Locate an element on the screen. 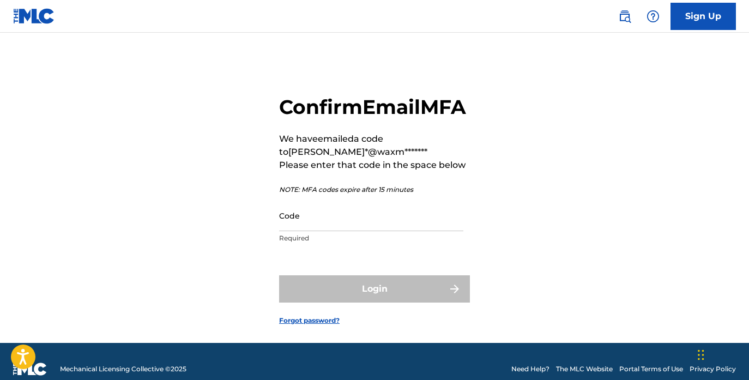  img: MLC Logo is located at coordinates (34, 16).